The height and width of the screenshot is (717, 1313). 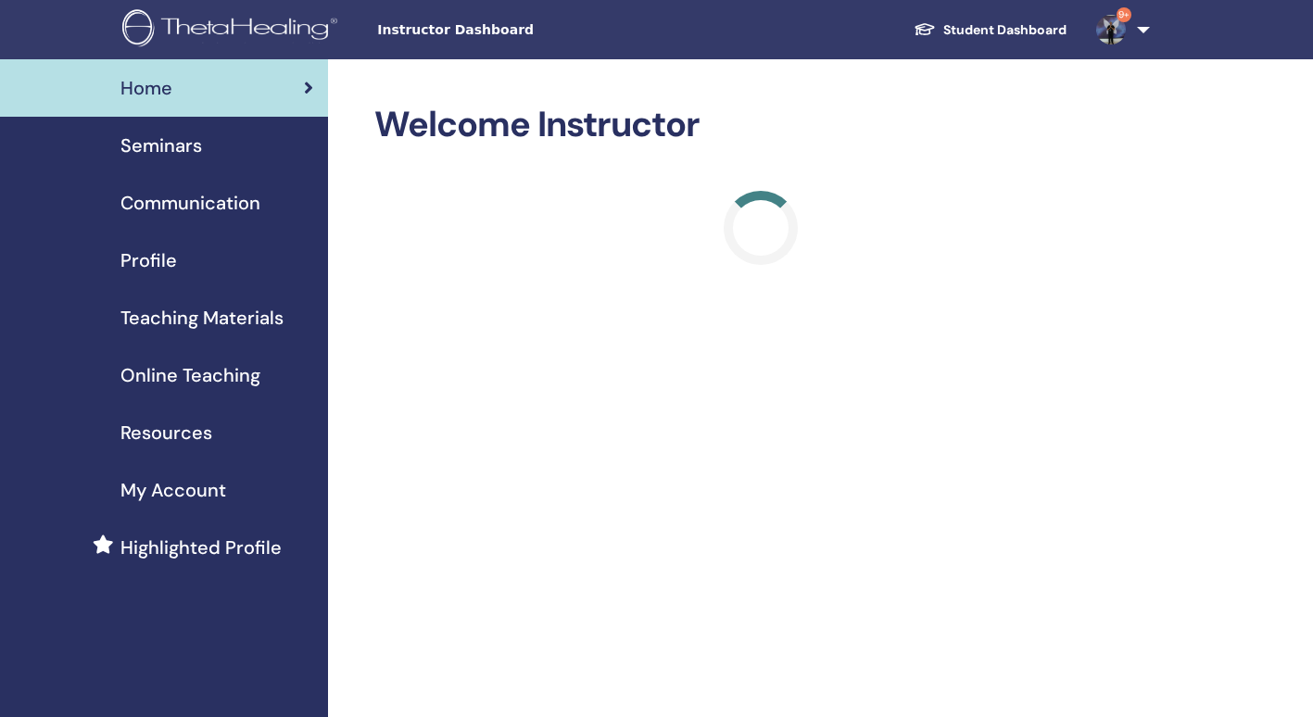 What do you see at coordinates (1124, 15) in the screenshot?
I see `span: 9+` at bounding box center [1124, 15].